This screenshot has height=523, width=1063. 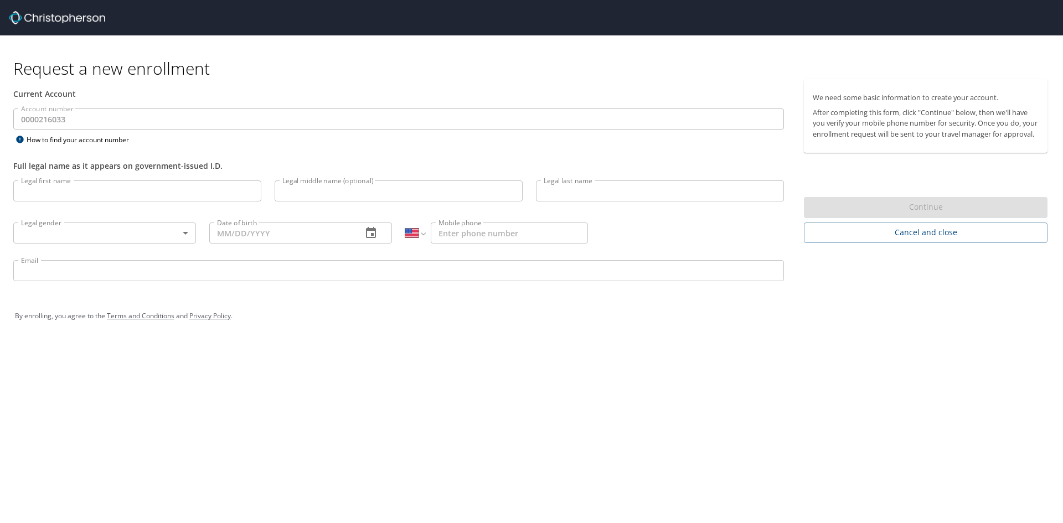 I want to click on p: We need some basic information to create your account., so click(x=925, y=97).